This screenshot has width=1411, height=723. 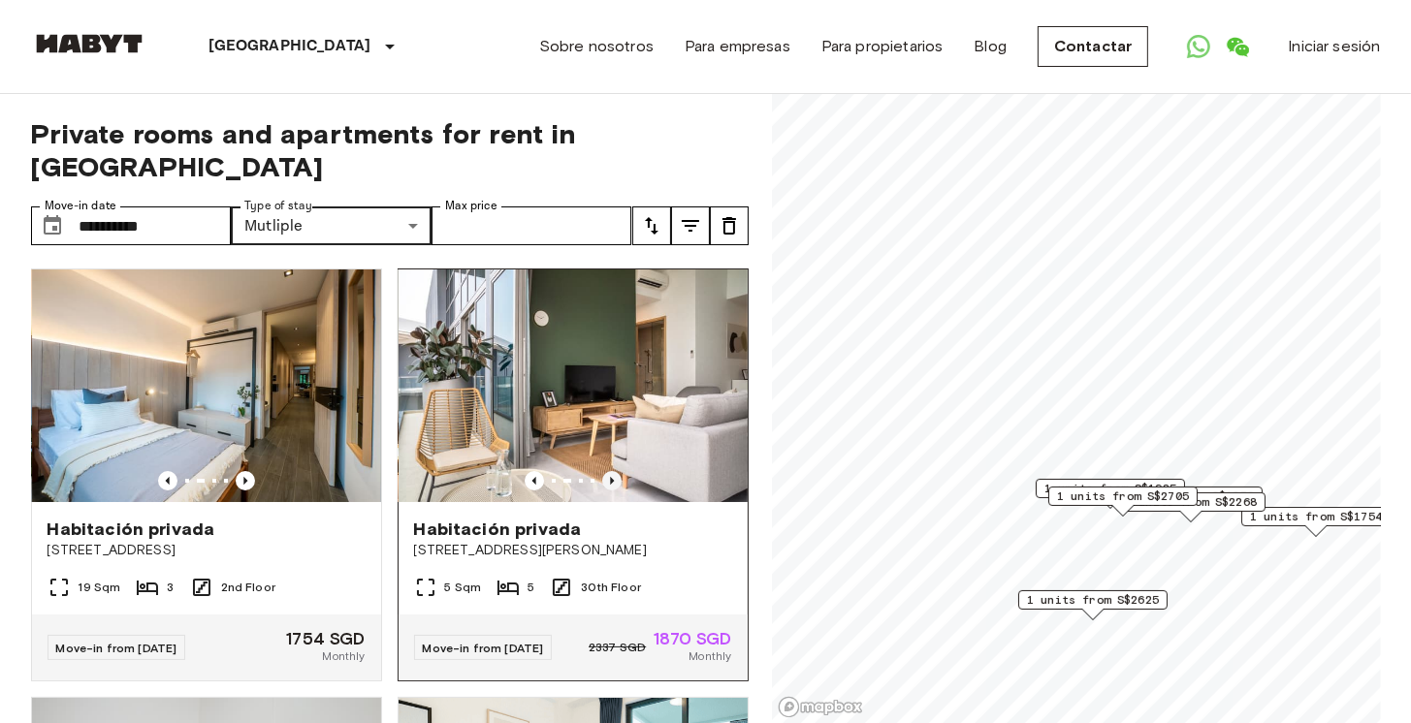 What do you see at coordinates (89, 44) in the screenshot?
I see `img: Habyt` at bounding box center [89, 44].